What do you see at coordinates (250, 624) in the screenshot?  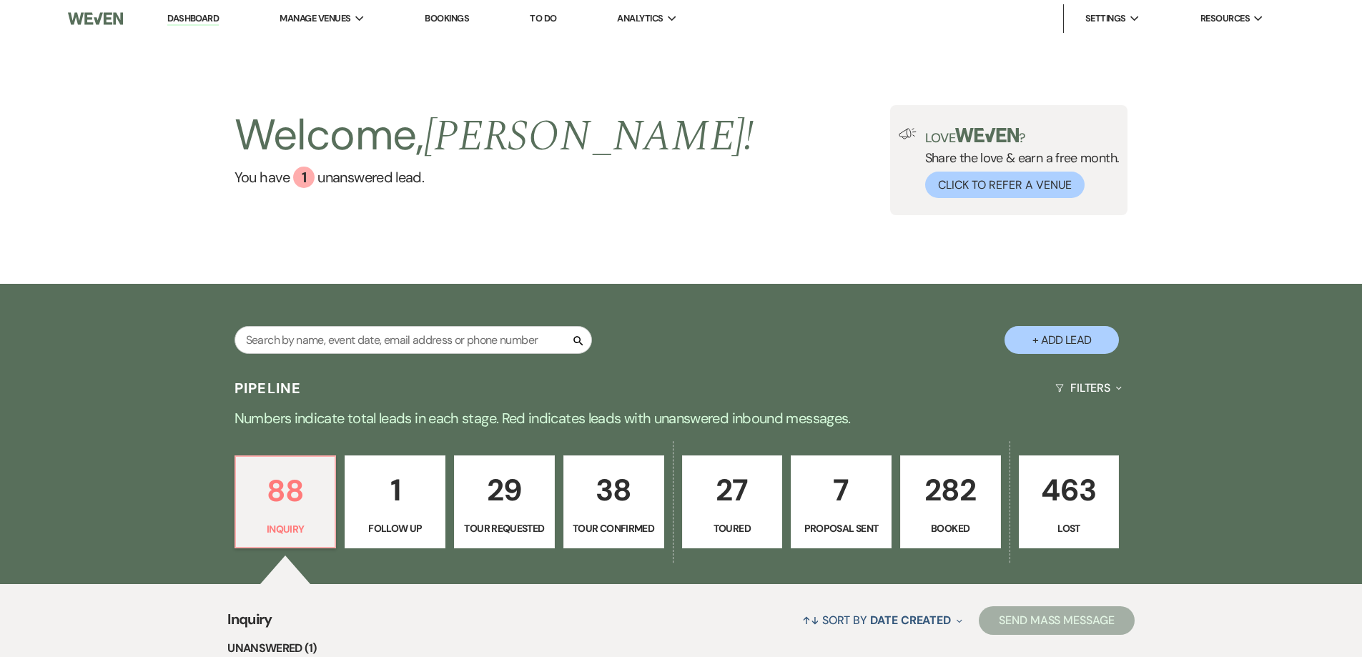 I see `span: Inquiry` at bounding box center [250, 624].